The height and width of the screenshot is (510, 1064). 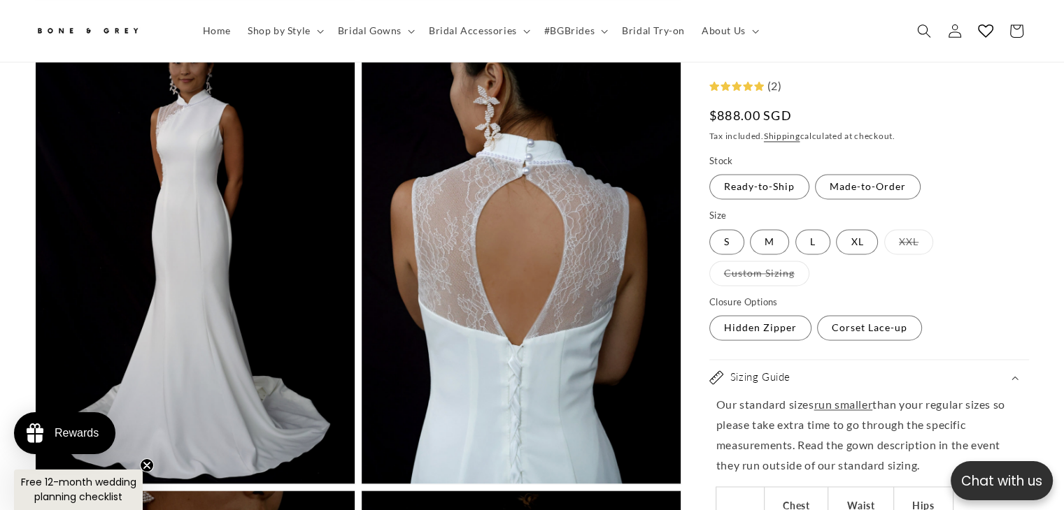 What do you see at coordinates (744, 303) in the screenshot?
I see `legend: Closure Options` at bounding box center [744, 303].